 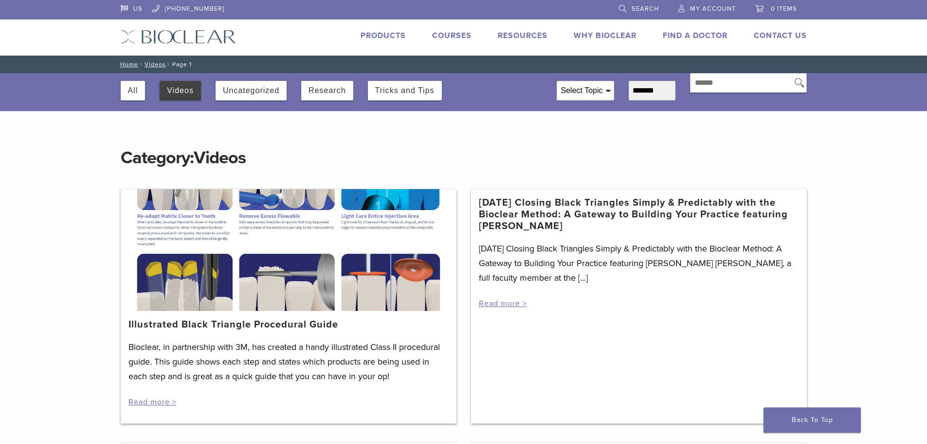 I want to click on p: Bioclear, in partnership with 3M, has created a handy illustrated Class II procedural guide. This..., so click(x=289, y=361).